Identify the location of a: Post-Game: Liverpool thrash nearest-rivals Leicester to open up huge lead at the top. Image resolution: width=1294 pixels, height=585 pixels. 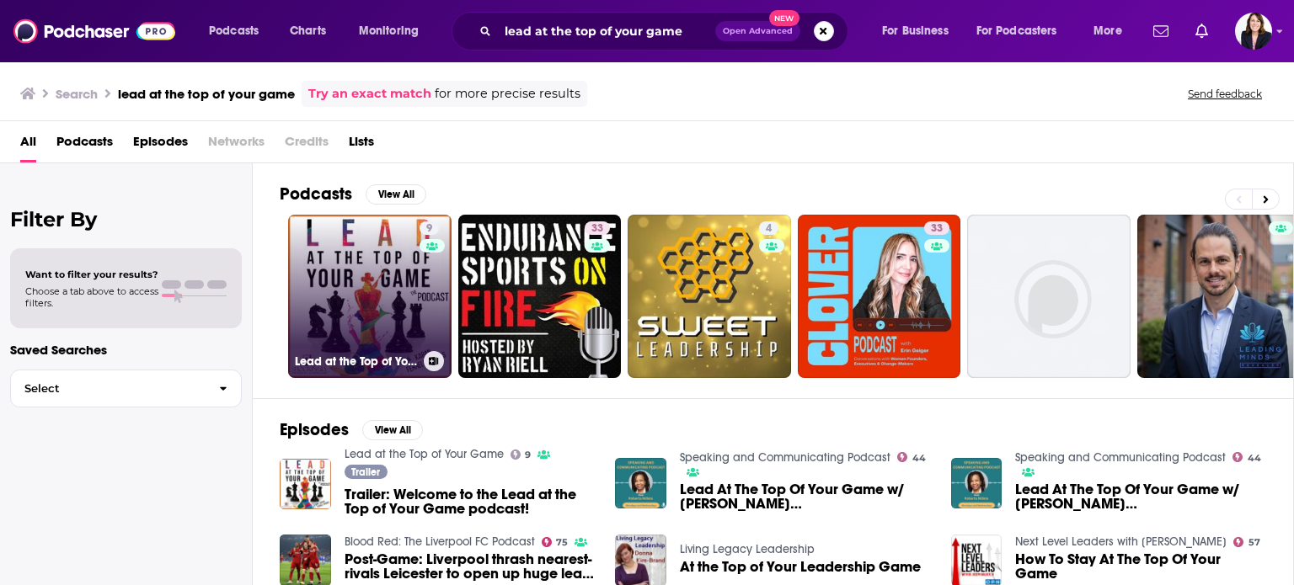
(470, 567).